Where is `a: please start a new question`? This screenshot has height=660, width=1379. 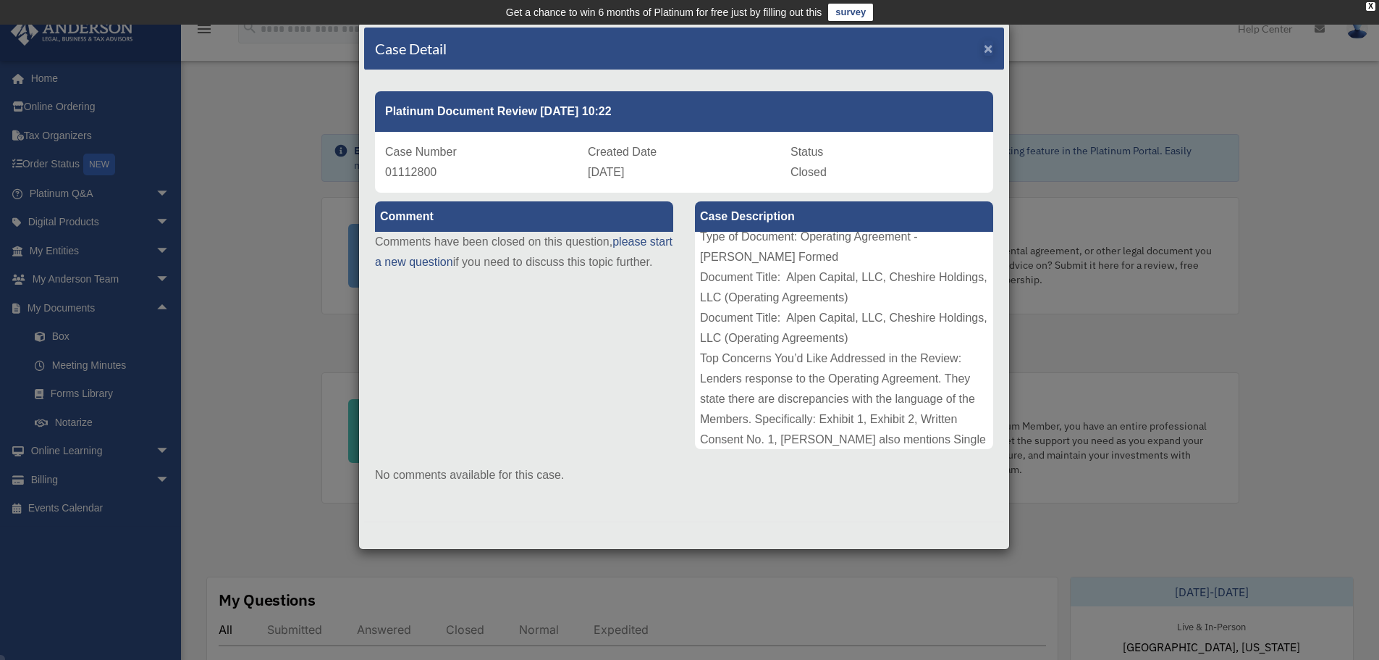 a: please start a new question is located at coordinates (523, 251).